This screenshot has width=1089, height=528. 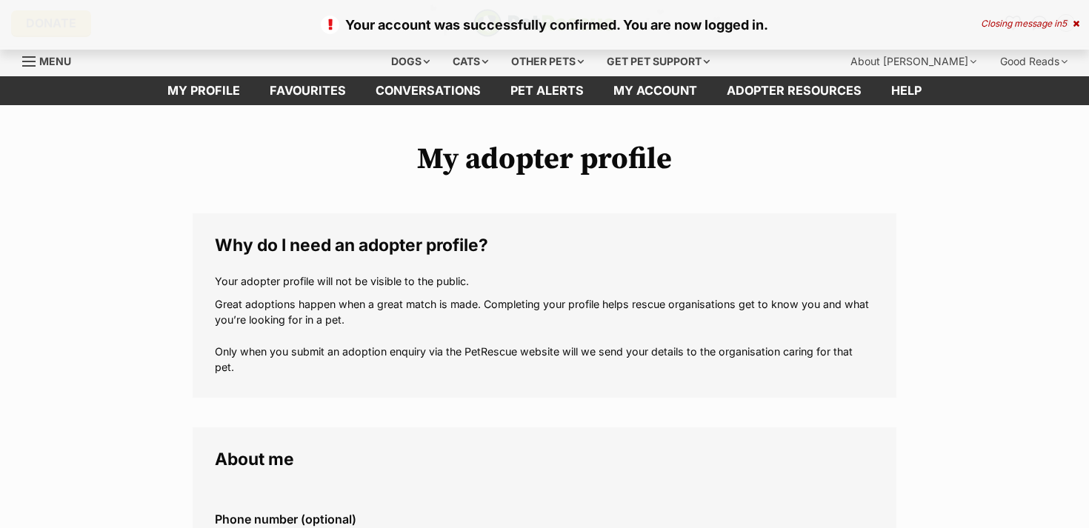 What do you see at coordinates (470, 61) in the screenshot?
I see `div: Cats` at bounding box center [470, 61].